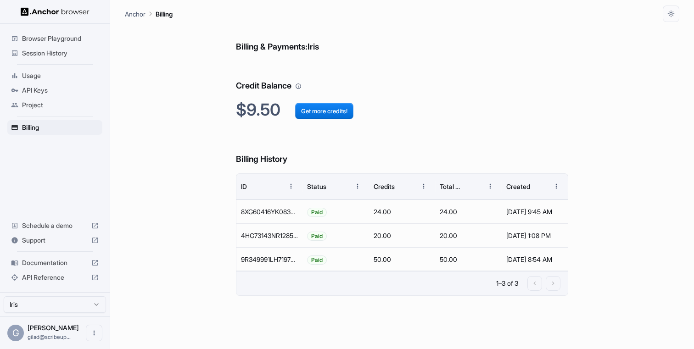 The width and height of the screenshot is (694, 349). What do you see at coordinates (60, 76) in the screenshot?
I see `span: Usage` at bounding box center [60, 76].